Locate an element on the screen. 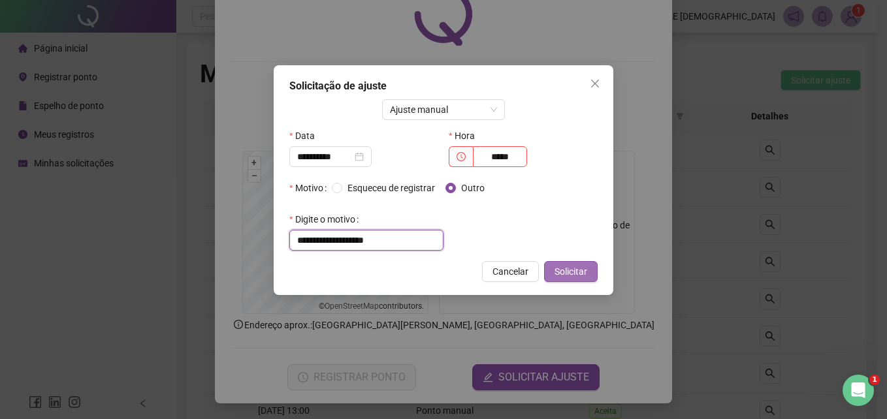  span: close is located at coordinates (595, 84).